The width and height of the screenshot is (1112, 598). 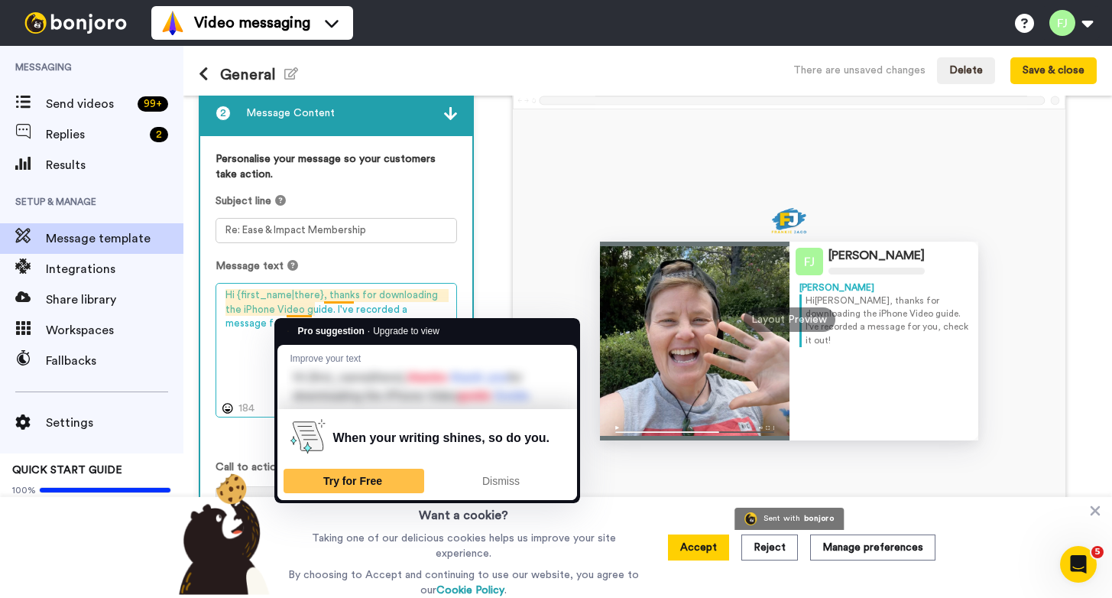 What do you see at coordinates (782, 518) in the screenshot?
I see `div: Sent with` at bounding box center [782, 518].